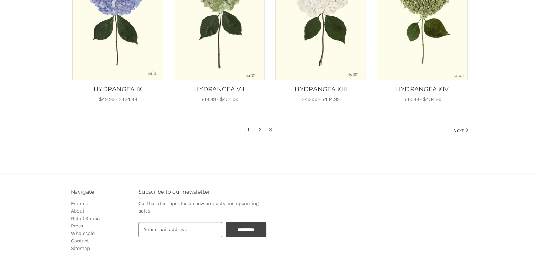 The height and width of the screenshot is (266, 540). What do you see at coordinates (202, 192) in the screenshot?
I see `h3: Subscribe to our newsletter` at bounding box center [202, 192].